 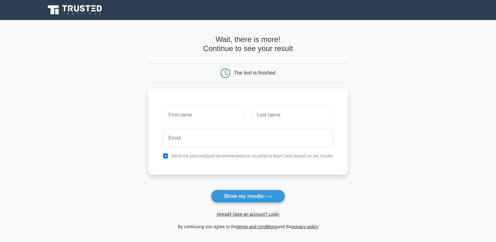 I want to click on a: Already have an account? Login, so click(x=248, y=214).